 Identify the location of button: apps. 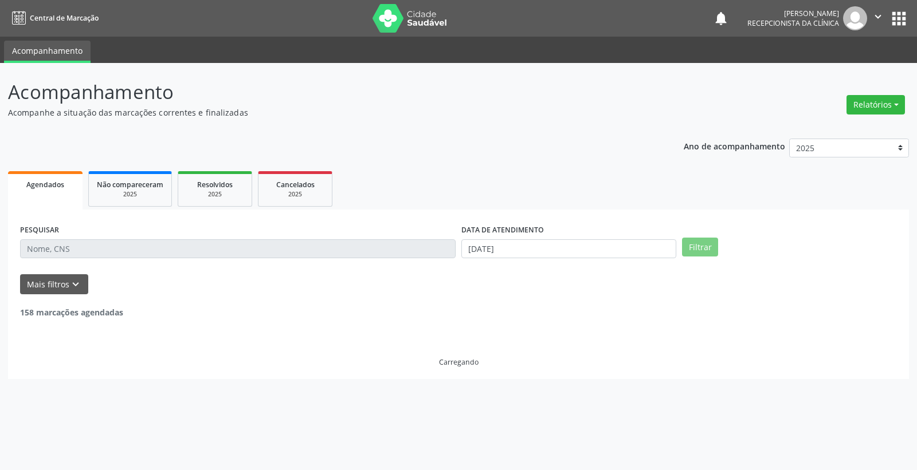
(898, 18).